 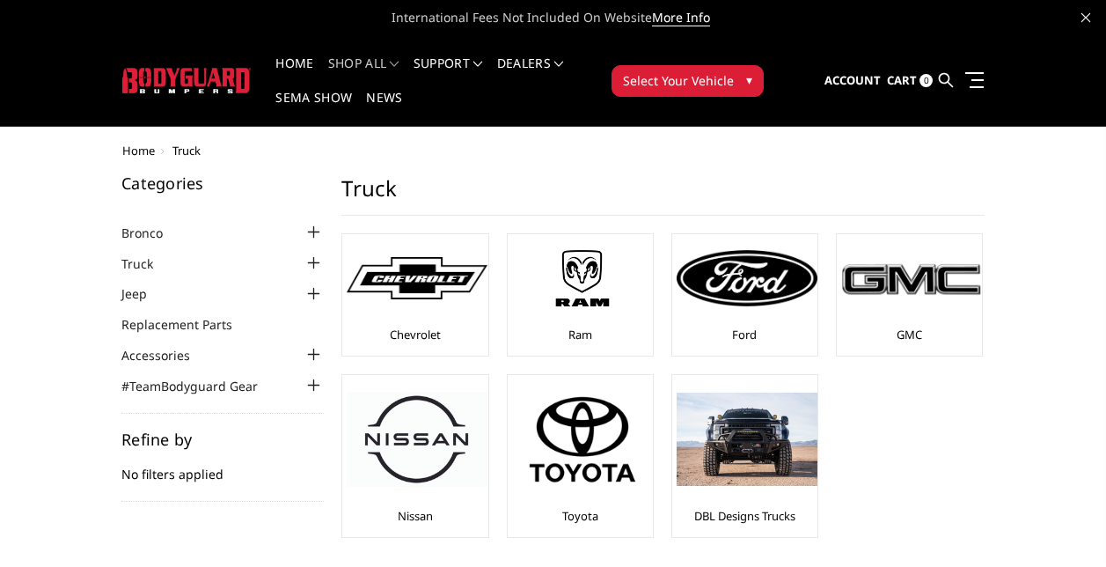 I want to click on a: #TeamBodyguard Gear, so click(x=201, y=385).